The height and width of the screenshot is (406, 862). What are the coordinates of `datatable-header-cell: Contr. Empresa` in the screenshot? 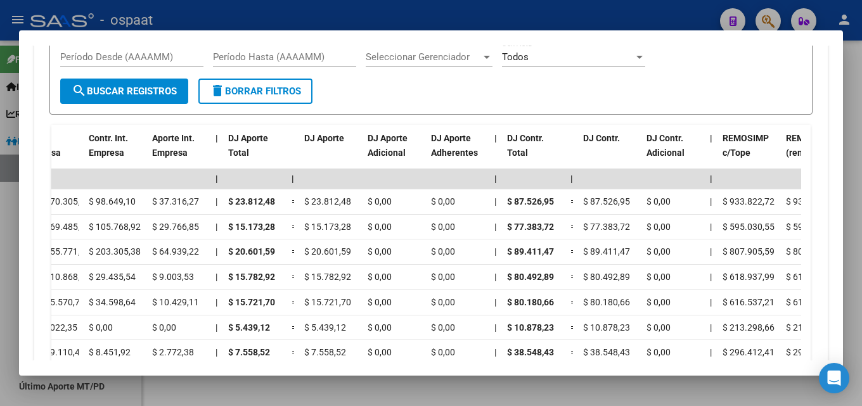 It's located at (52, 153).